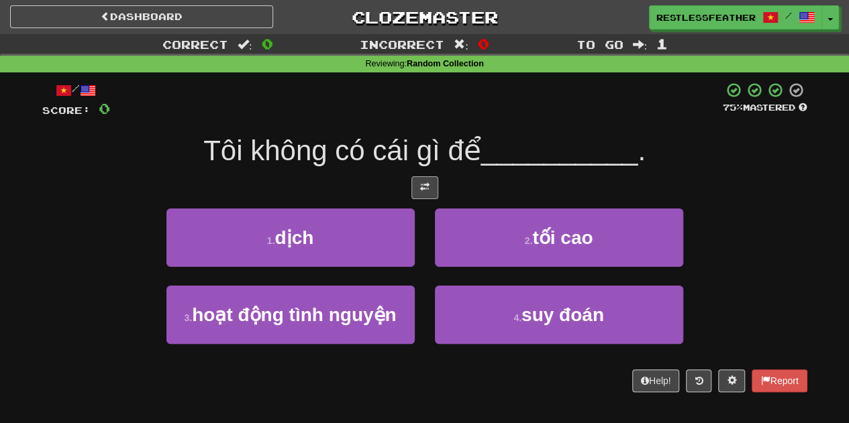  I want to click on button: Toggle translation (alt+t), so click(425, 188).